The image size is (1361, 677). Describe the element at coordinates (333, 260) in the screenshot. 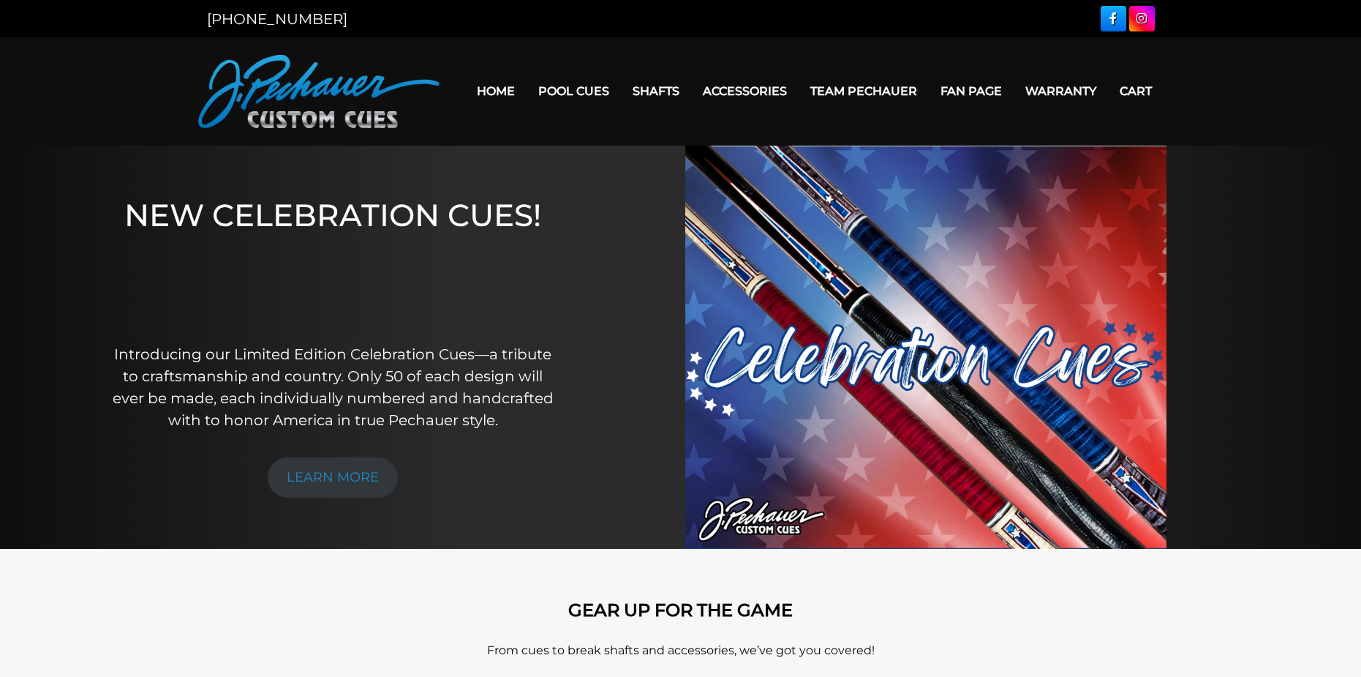

I see `h1: NEW CELEBRATION CUES!` at that location.